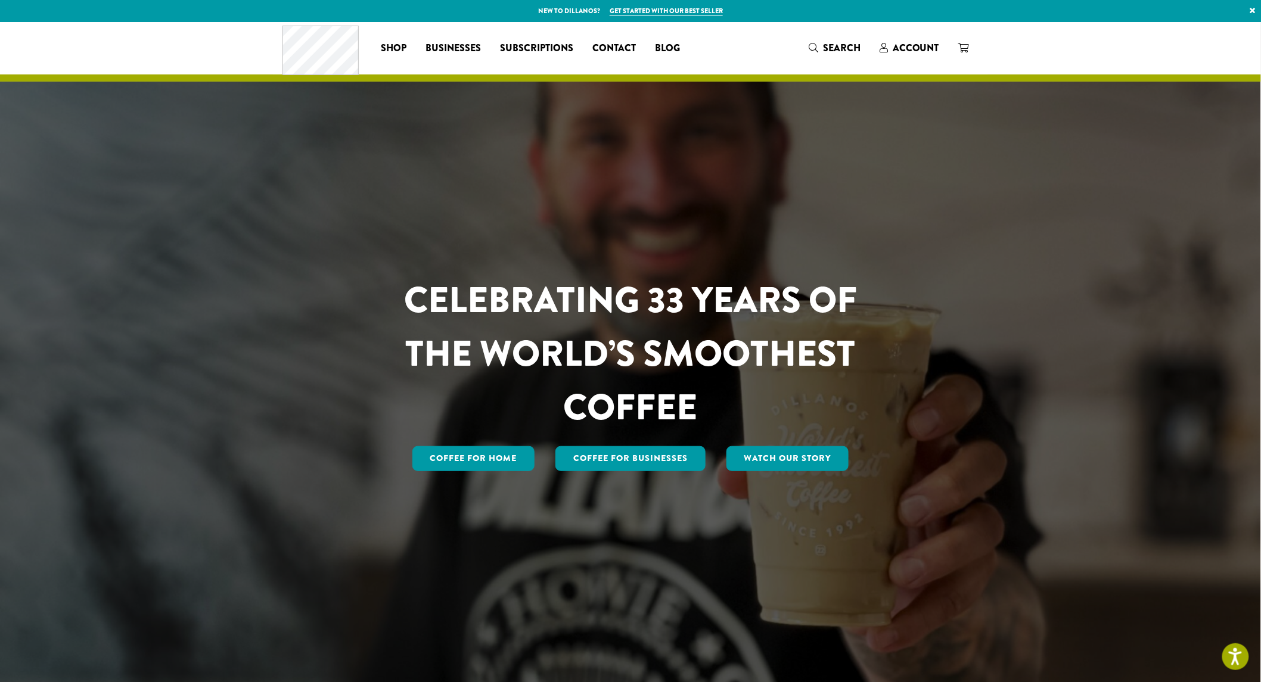 This screenshot has width=1261, height=682. I want to click on a: Coffee For Businesses, so click(631, 459).